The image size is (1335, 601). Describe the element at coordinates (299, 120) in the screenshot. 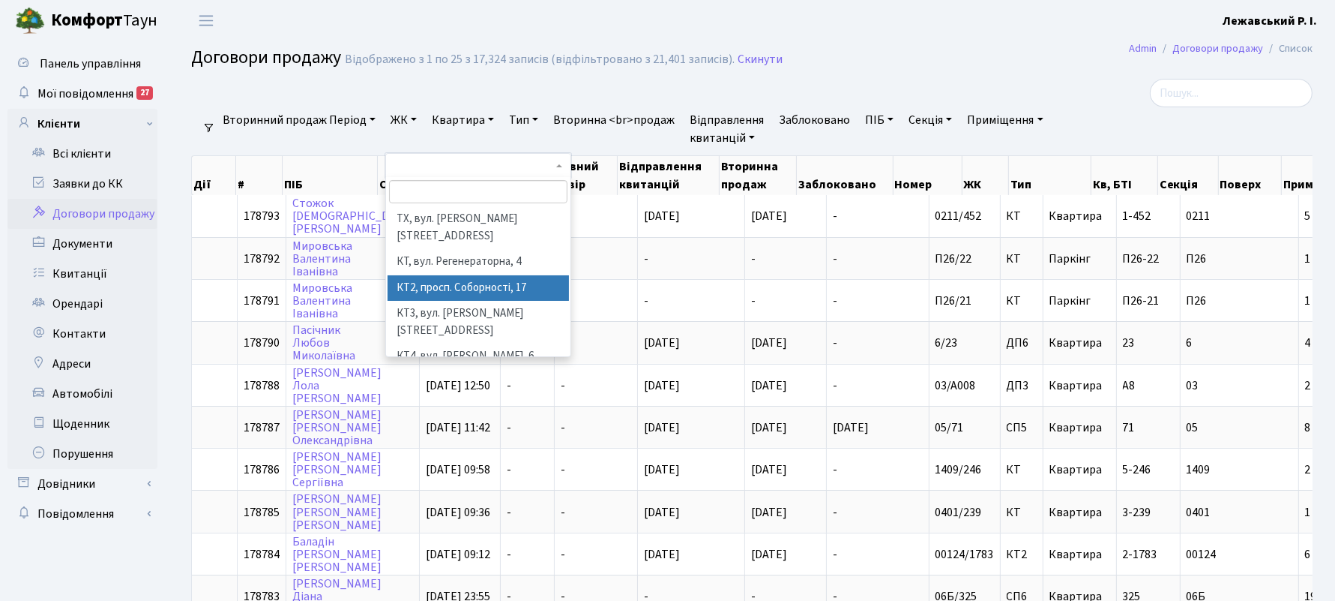

I see `a: Вторинний продаж Період` at that location.